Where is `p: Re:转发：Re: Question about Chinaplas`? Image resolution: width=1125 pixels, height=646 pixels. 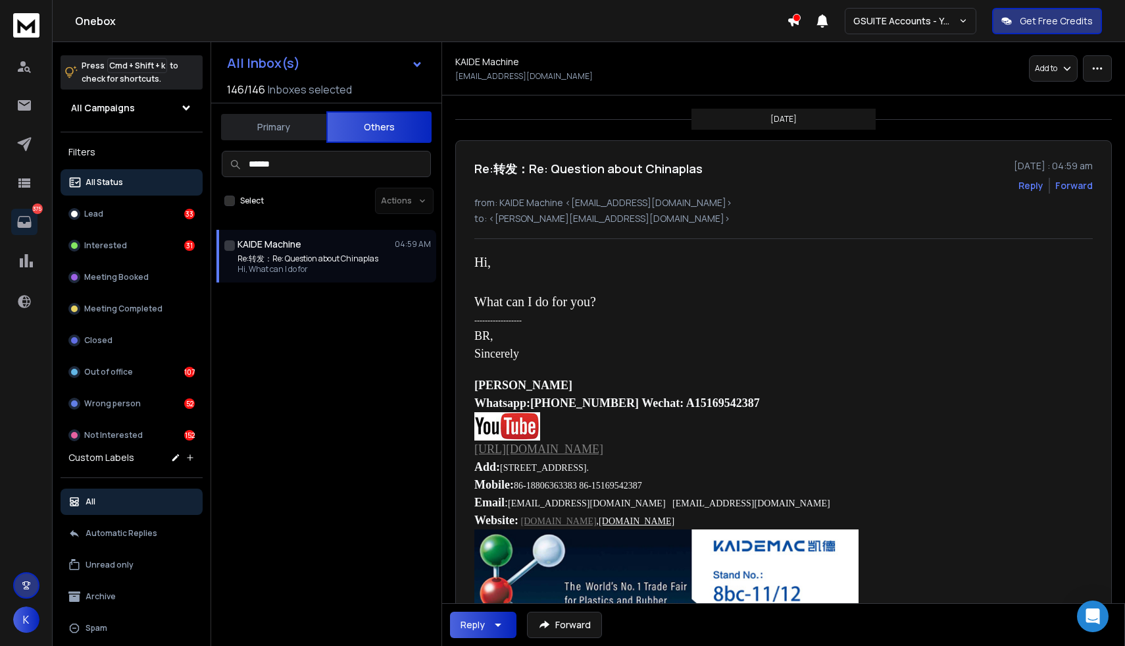
p: Re:转发：Re: Question about Chinaplas is located at coordinates (308, 259).